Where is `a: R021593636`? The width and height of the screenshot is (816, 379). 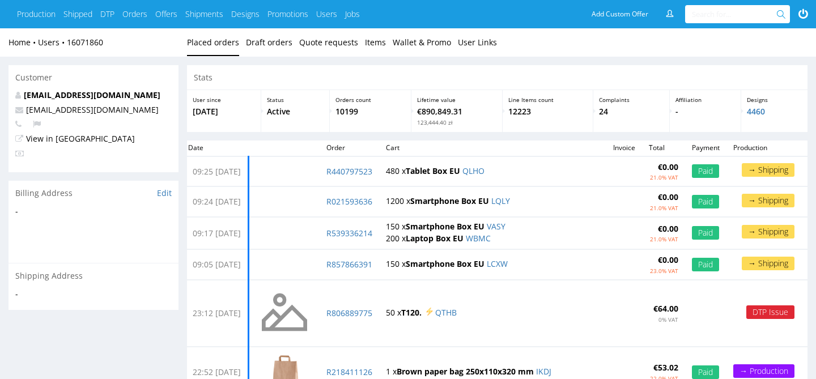 a: R021593636 is located at coordinates (349, 202).